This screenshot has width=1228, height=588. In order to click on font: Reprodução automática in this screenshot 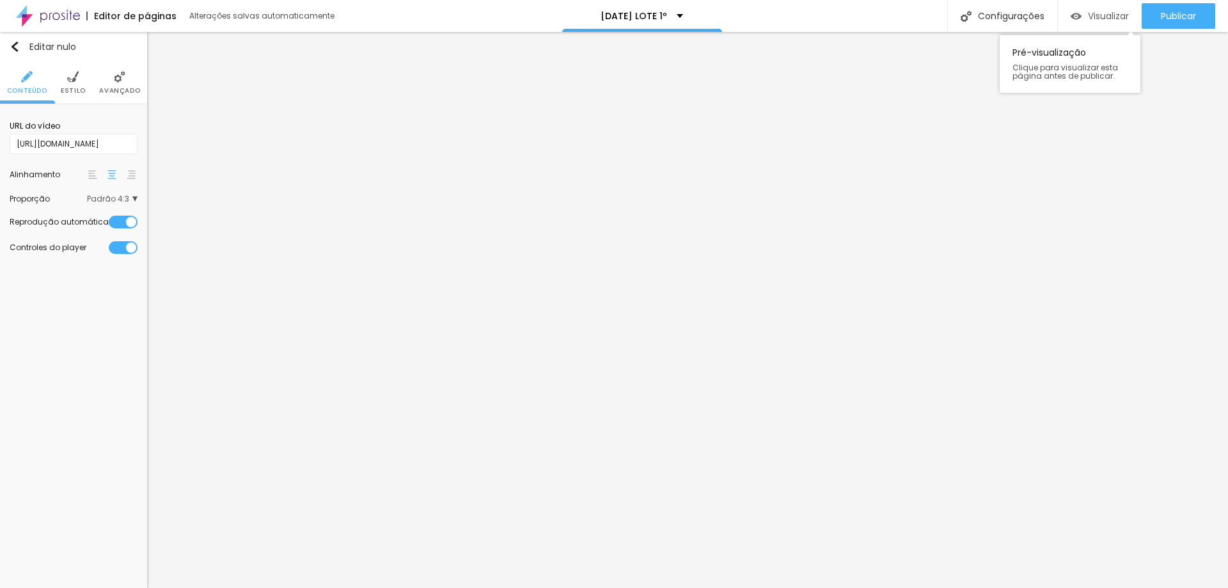, I will do `click(59, 221)`.